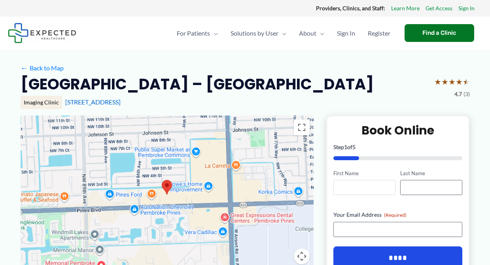 This screenshot has width=490, height=265. What do you see at coordinates (301, 127) in the screenshot?
I see `button: Toggle fullscreen view` at bounding box center [301, 127].